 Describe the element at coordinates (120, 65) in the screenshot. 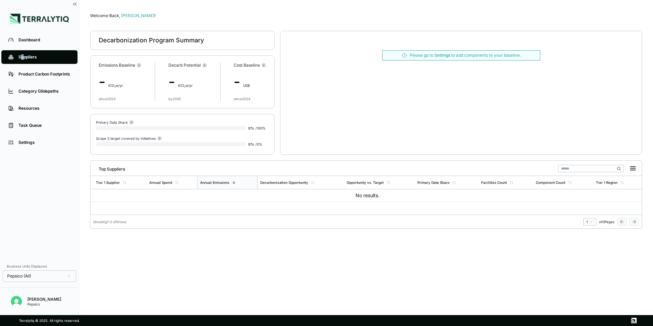

I see `div: Emissions Baseline` at that location.